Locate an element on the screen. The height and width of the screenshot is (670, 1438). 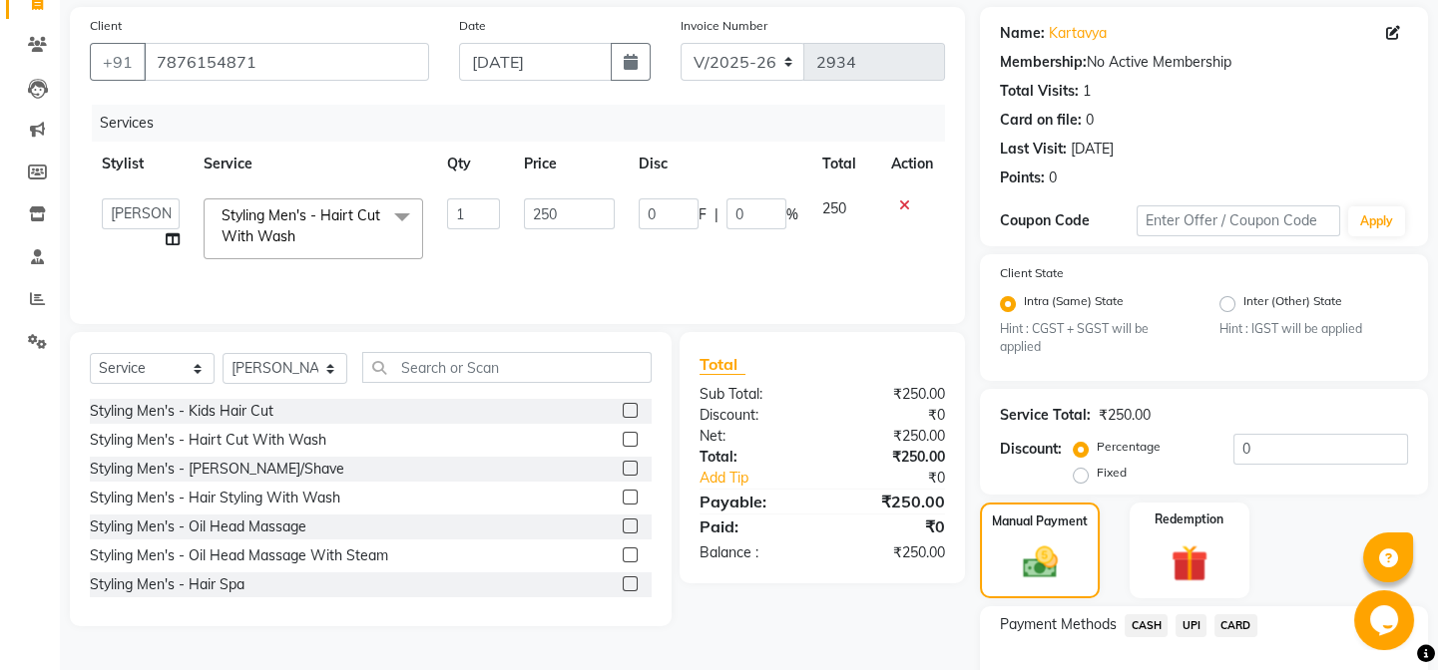
input: Enter Offer / Coupon Code is located at coordinates (1238, 220).